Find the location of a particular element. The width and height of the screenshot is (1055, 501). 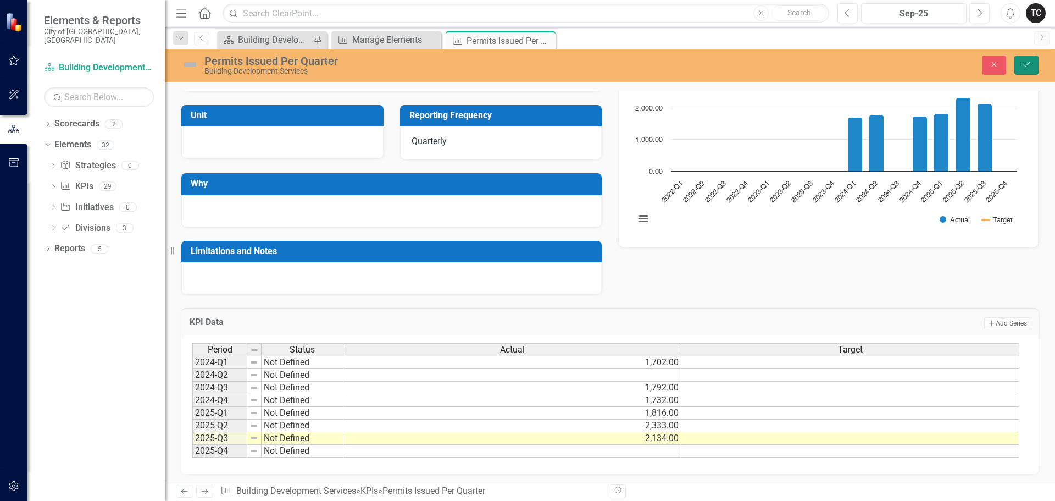

div: Sep-25 is located at coordinates (914, 14).